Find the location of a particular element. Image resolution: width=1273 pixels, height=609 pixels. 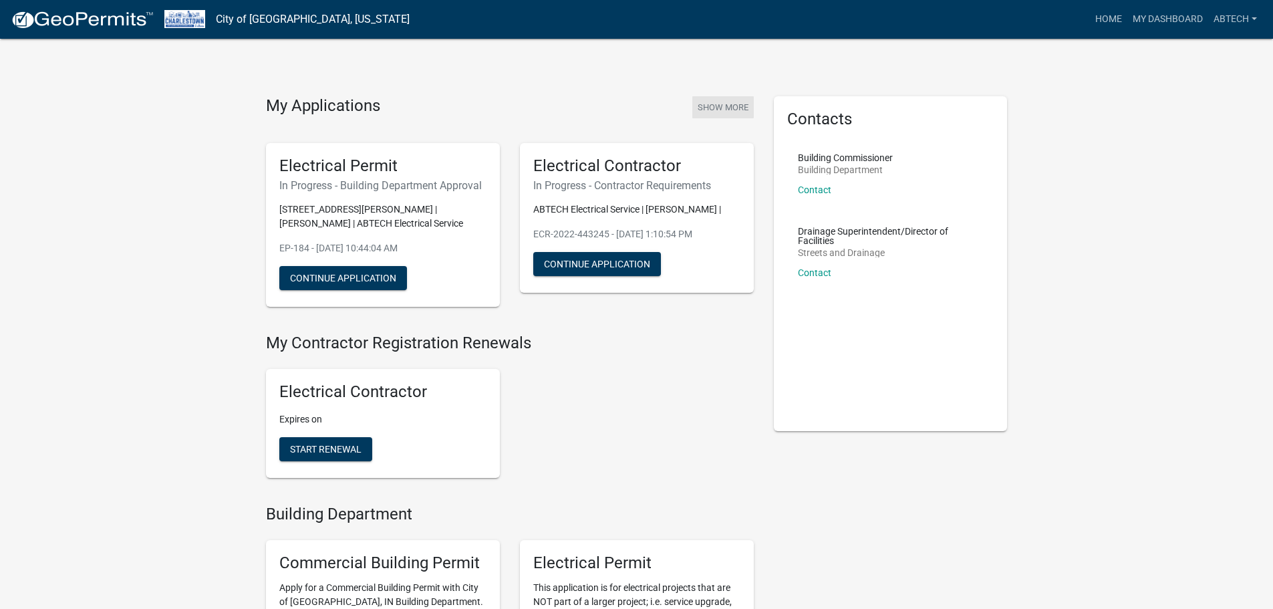

button: Start Renewal is located at coordinates (326, 449).